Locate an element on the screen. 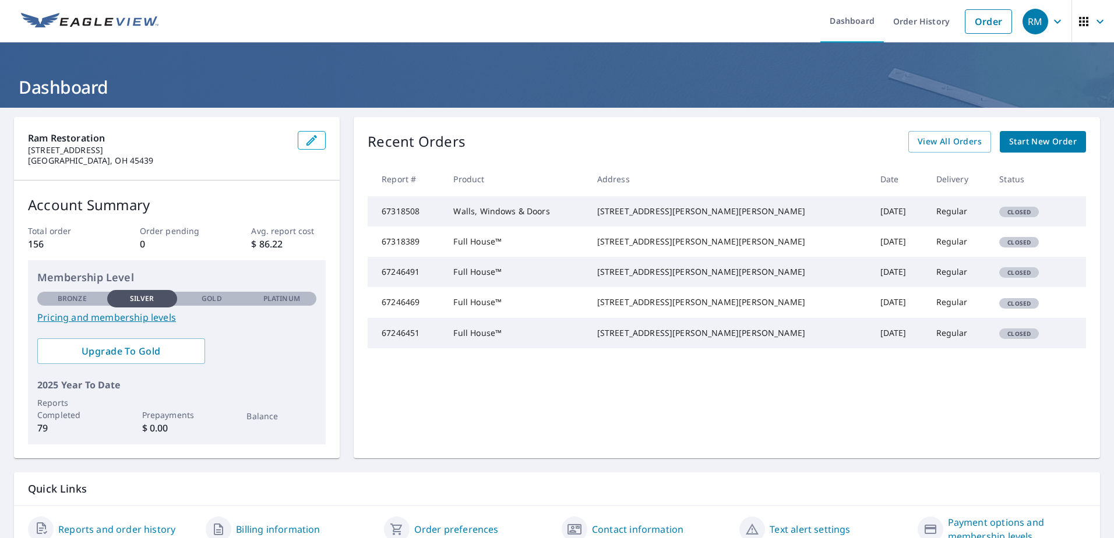 This screenshot has width=1114, height=538. td: 67246469 is located at coordinates (405, 302).